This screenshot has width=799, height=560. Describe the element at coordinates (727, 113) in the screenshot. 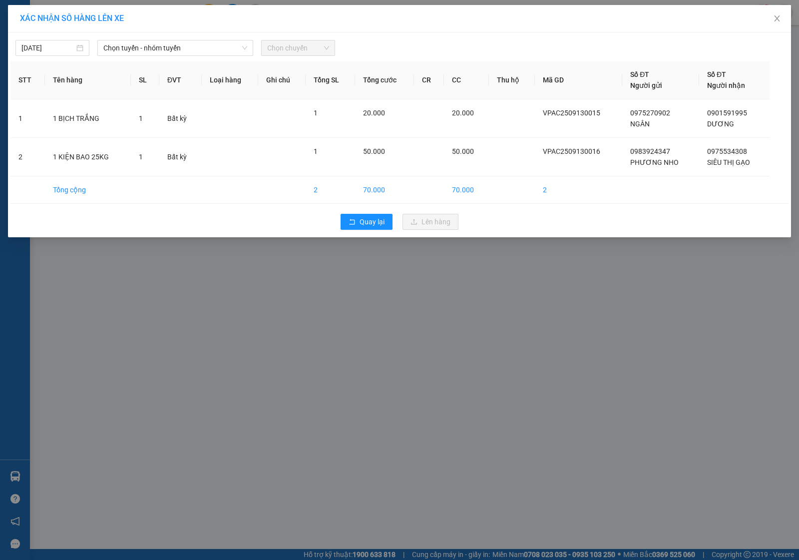

I see `span: 0901591995` at that location.